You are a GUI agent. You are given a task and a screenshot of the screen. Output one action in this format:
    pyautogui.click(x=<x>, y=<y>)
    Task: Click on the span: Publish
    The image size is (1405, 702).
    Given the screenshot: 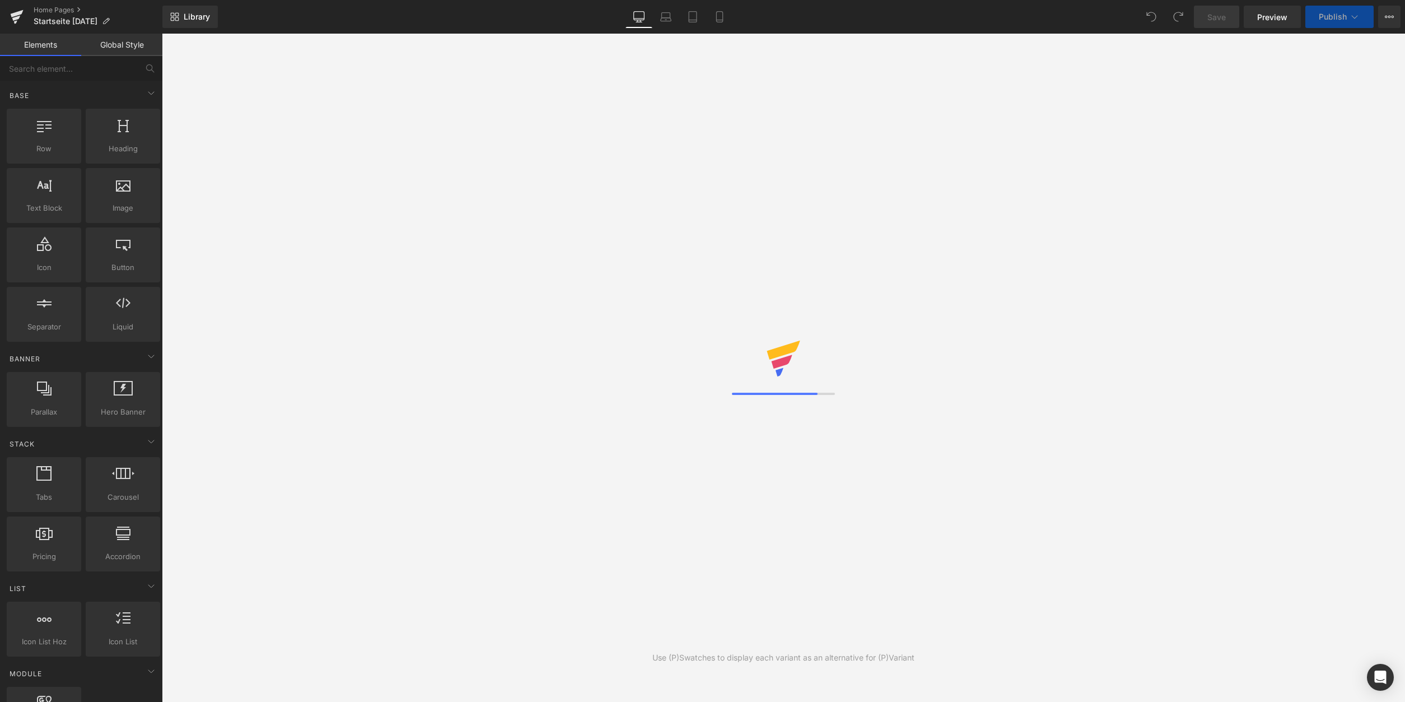 What is the action you would take?
    pyautogui.click(x=1333, y=17)
    